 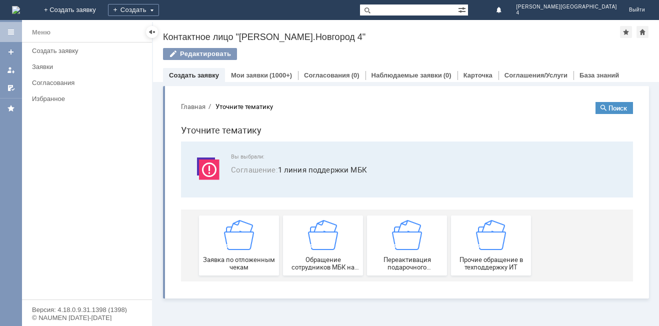 What do you see at coordinates (11, 88) in the screenshot?
I see `a: Мои согласования` at bounding box center [11, 88].